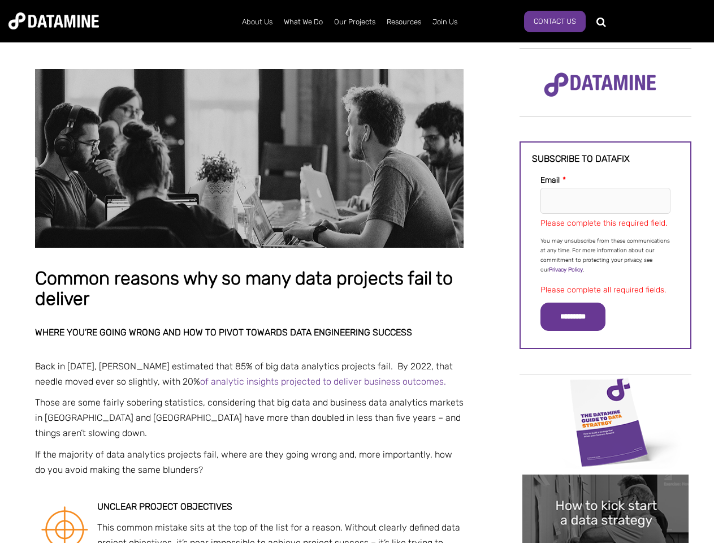 The width and height of the screenshot is (714, 543). I want to click on img: Datamine, so click(54, 21).